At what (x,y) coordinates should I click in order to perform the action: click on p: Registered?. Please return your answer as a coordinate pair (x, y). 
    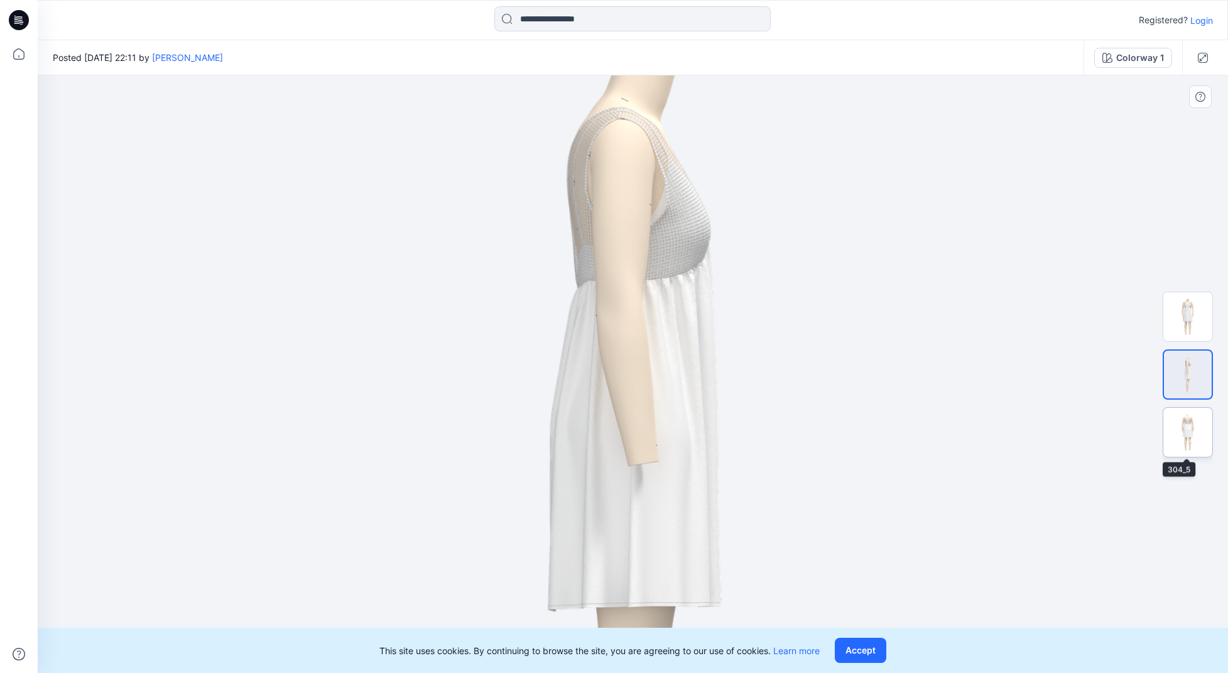
    Looking at the image, I should click on (1164, 20).